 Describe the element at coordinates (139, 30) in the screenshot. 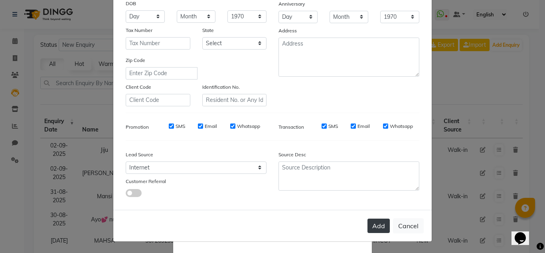

I see `label: Tax Number` at that location.